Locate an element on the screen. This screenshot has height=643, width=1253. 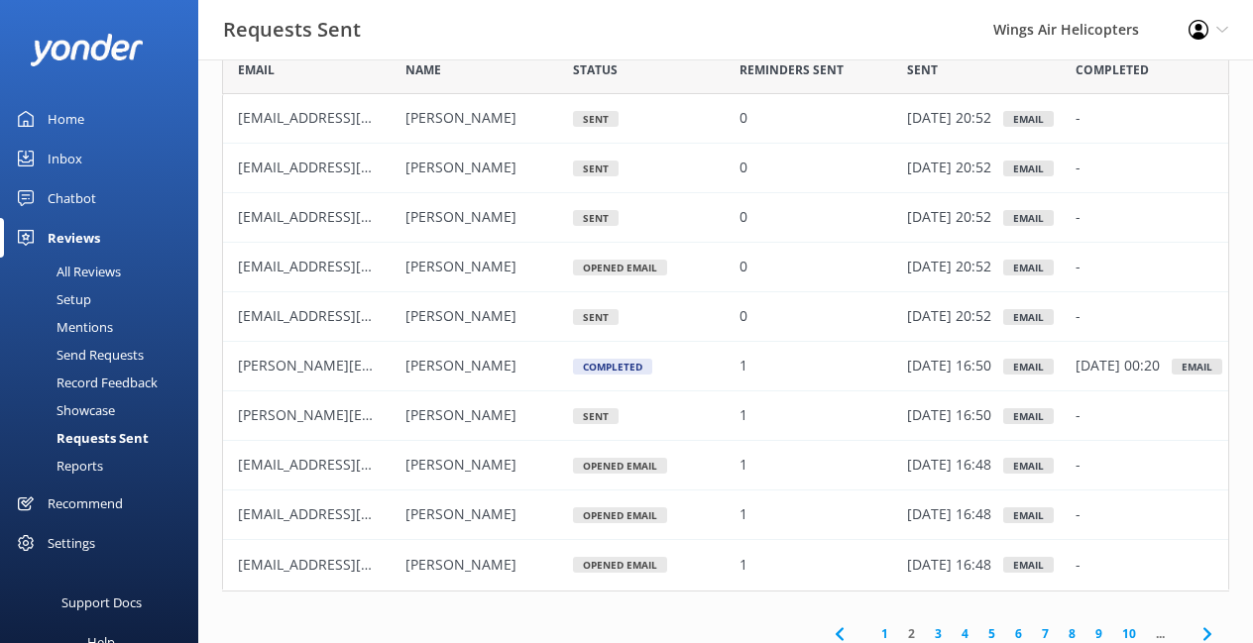
div: Reports is located at coordinates (57, 466).